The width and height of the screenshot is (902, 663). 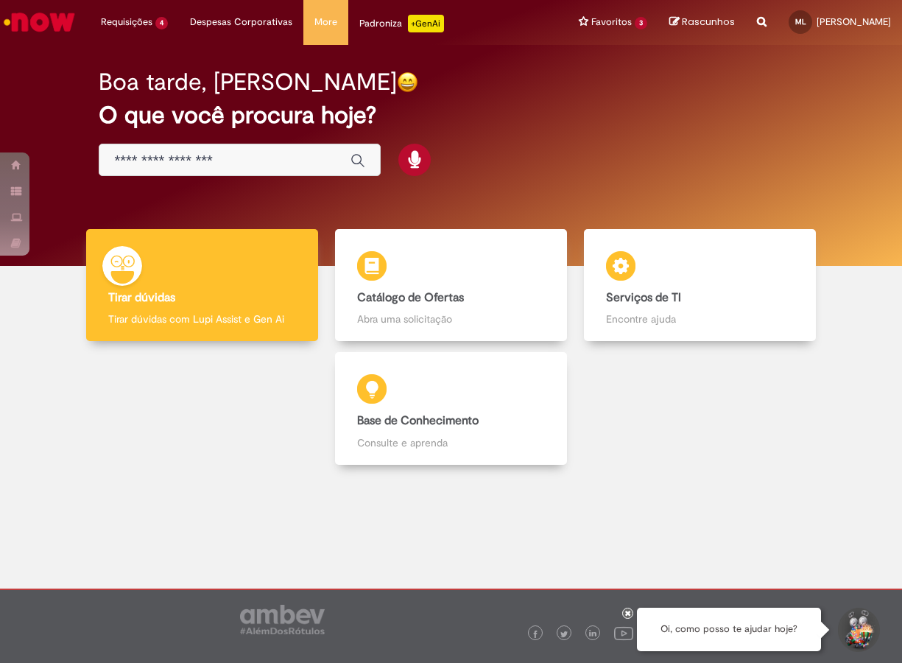 What do you see at coordinates (326, 22) in the screenshot?
I see `span: More` at bounding box center [326, 22].